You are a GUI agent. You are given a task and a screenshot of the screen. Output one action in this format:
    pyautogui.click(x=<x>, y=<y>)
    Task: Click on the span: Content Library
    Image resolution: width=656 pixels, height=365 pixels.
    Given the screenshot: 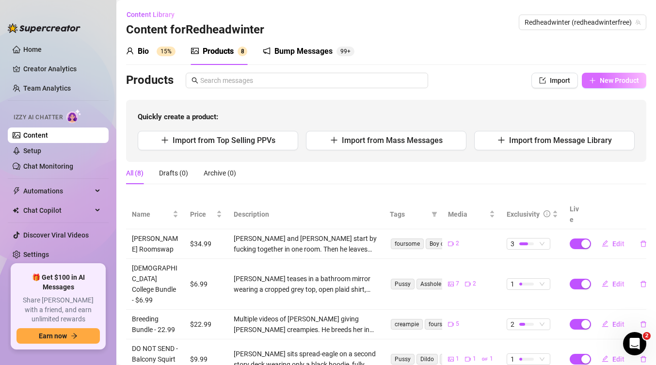 What is the action you would take?
    pyautogui.click(x=150, y=15)
    